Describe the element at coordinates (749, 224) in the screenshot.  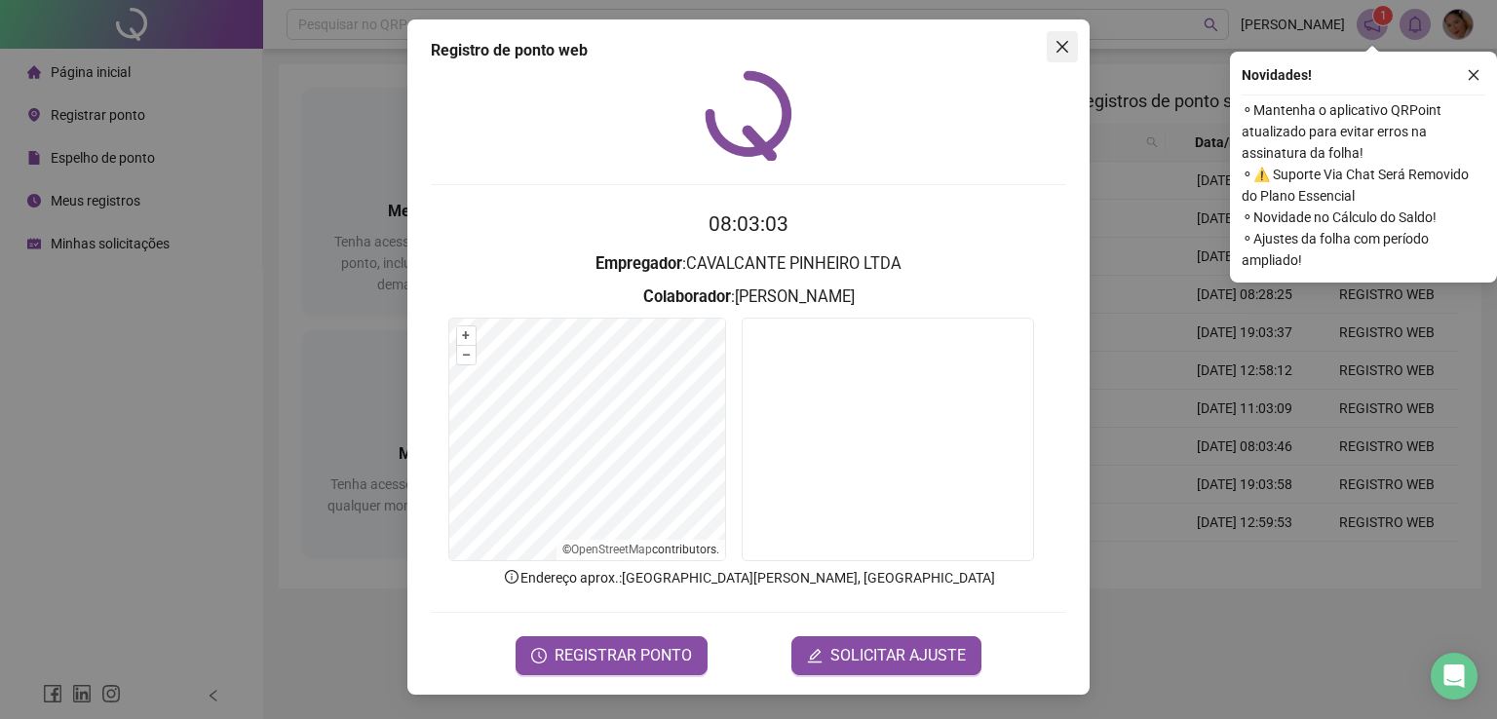
I see `time: 08:03:03` at that location.